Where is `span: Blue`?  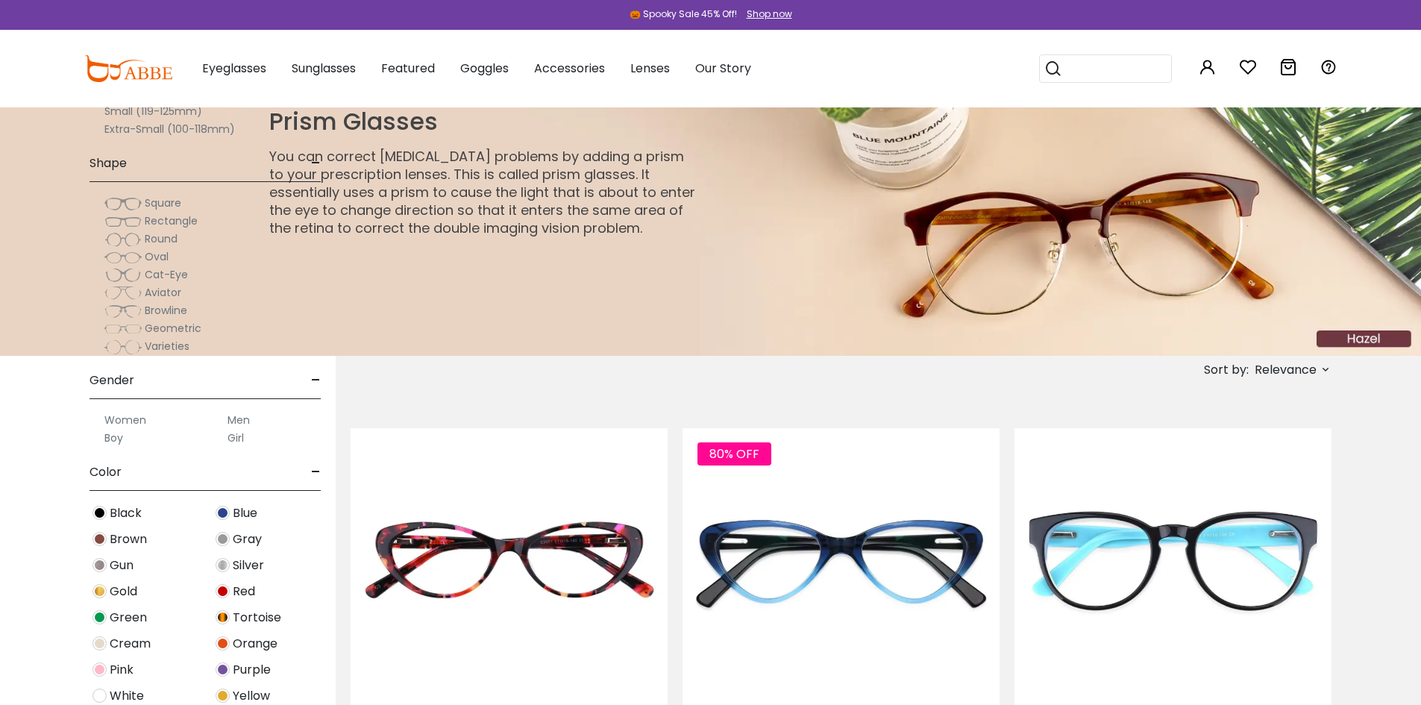
span: Blue is located at coordinates (245, 513).